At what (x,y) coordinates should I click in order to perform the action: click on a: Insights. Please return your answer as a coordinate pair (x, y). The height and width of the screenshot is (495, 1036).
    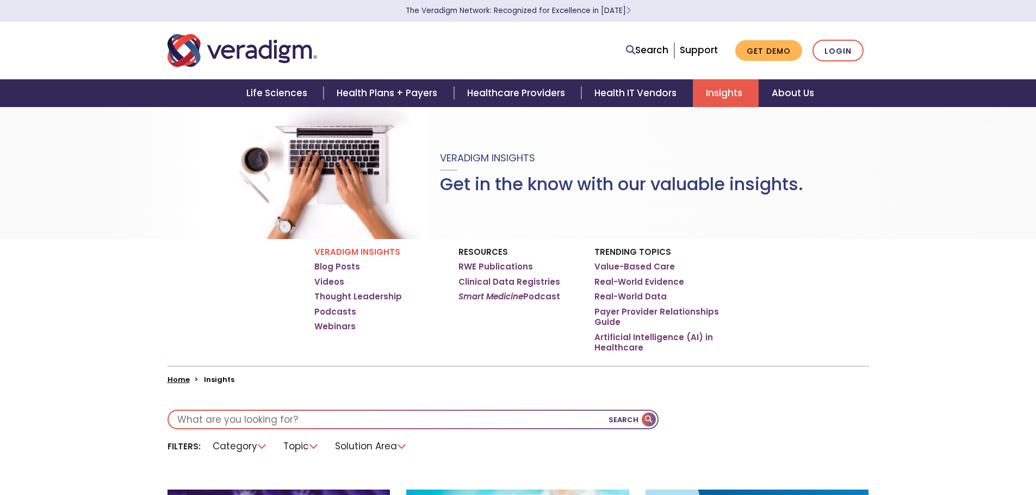
    Looking at the image, I should click on (725, 93).